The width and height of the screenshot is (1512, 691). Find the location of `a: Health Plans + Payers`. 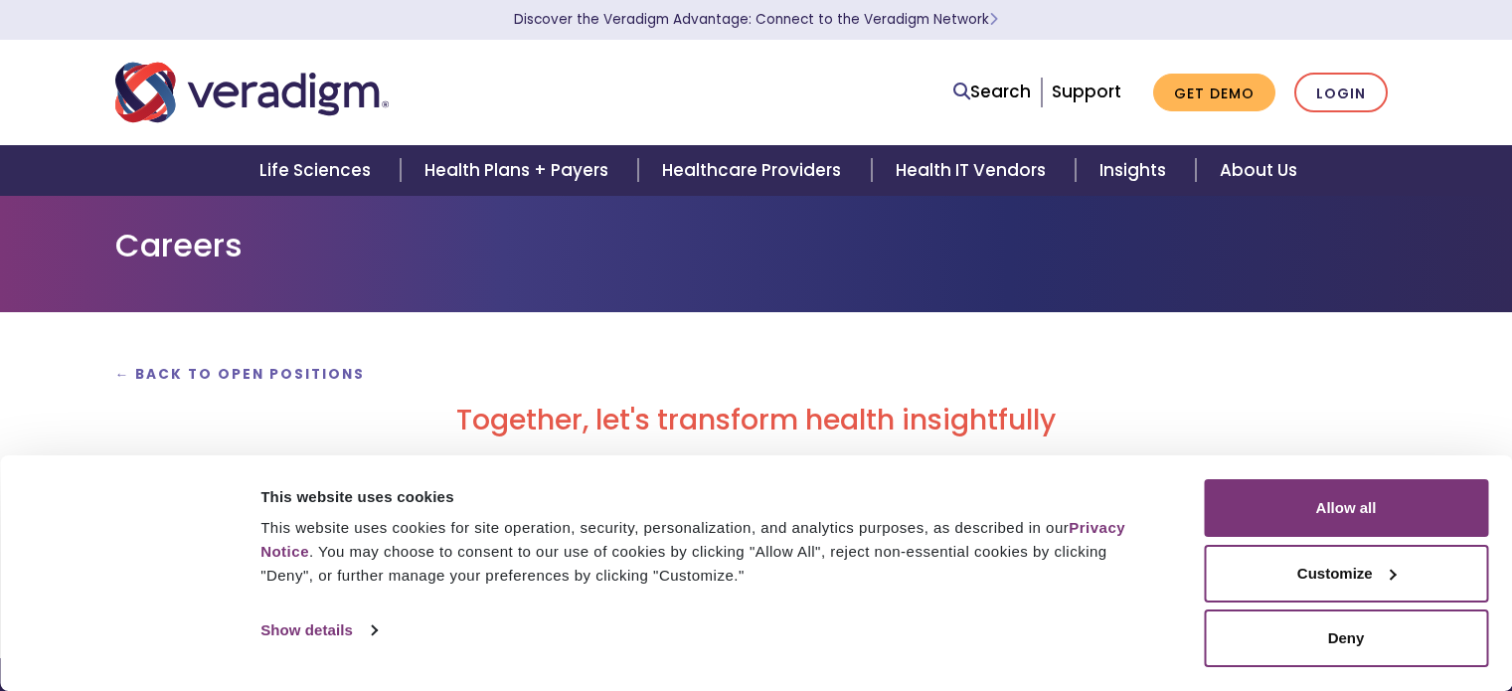

a: Health Plans + Payers is located at coordinates (519, 170).